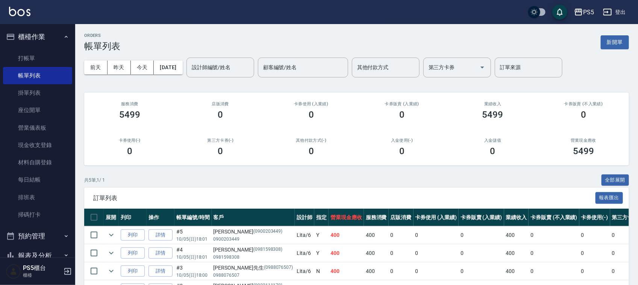 The width and height of the screenshot is (638, 285). What do you see at coordinates (38, 128) in the screenshot?
I see `a: 營業儀表板` at bounding box center [38, 128].